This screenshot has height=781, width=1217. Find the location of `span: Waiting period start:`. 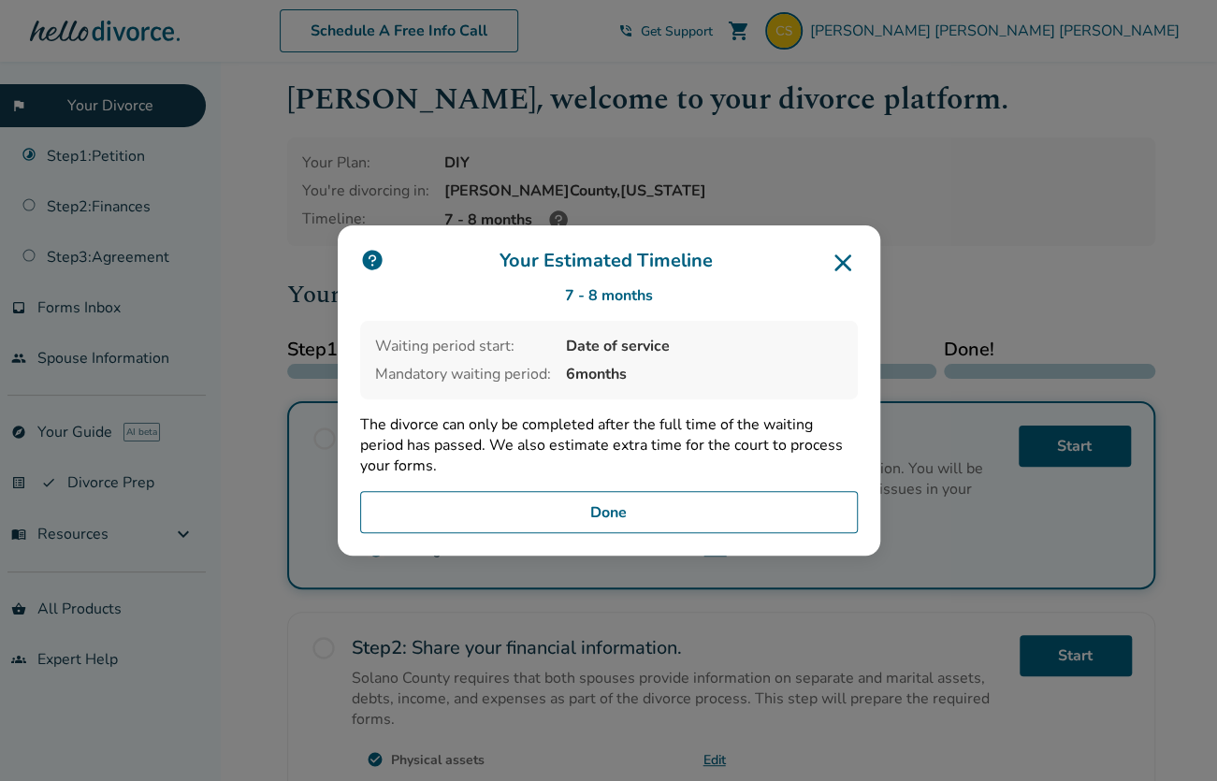

span: Waiting period start: is located at coordinates (463, 346).